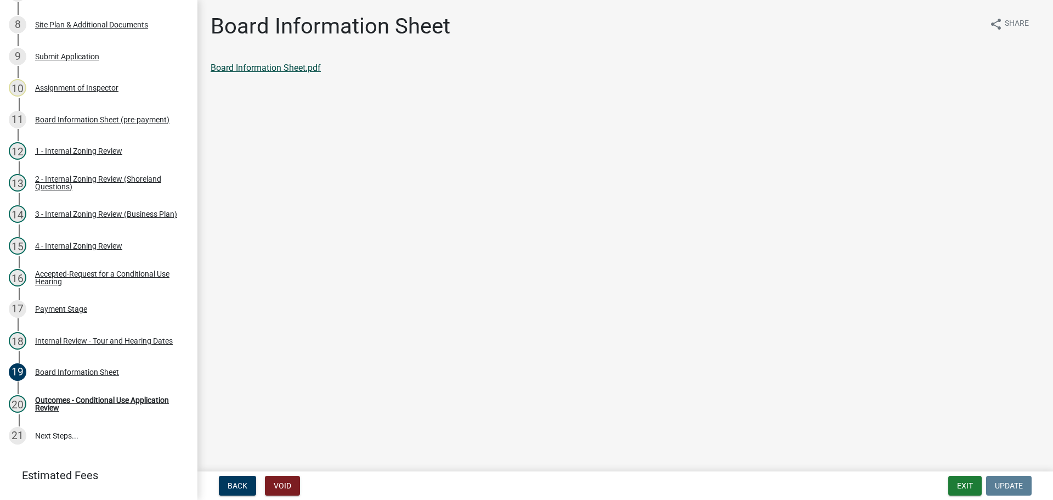 This screenshot has height=500, width=1053. Describe the element at coordinates (61, 309) in the screenshot. I see `div: Payment Stage` at that location.